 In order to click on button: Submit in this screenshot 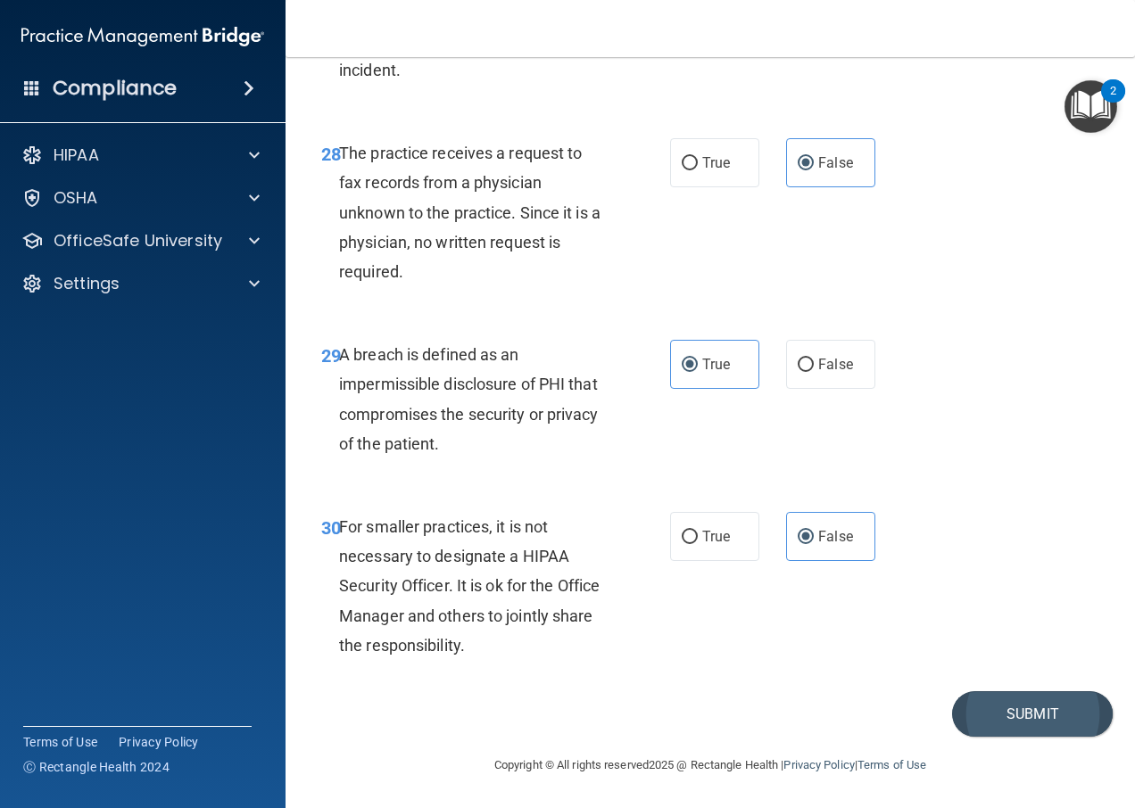, I will do `click(1032, 714)`.